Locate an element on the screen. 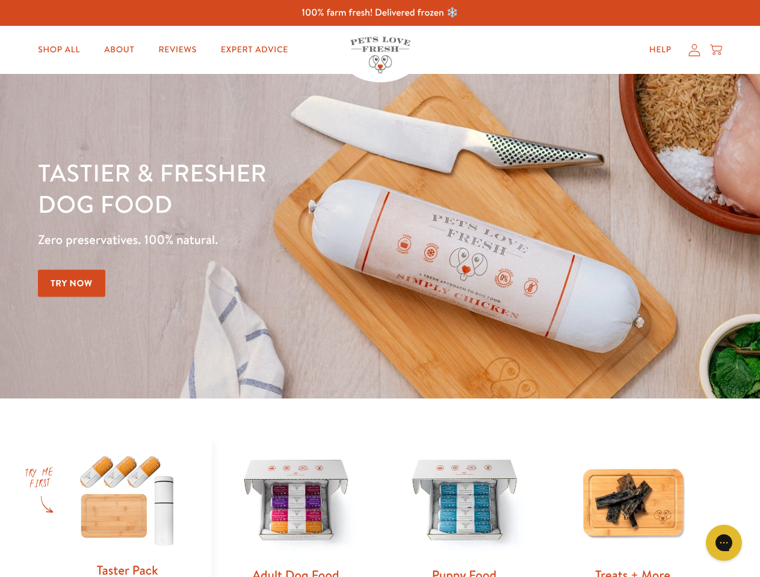 This screenshot has height=577, width=760. a: Expert Advice is located at coordinates (254, 50).